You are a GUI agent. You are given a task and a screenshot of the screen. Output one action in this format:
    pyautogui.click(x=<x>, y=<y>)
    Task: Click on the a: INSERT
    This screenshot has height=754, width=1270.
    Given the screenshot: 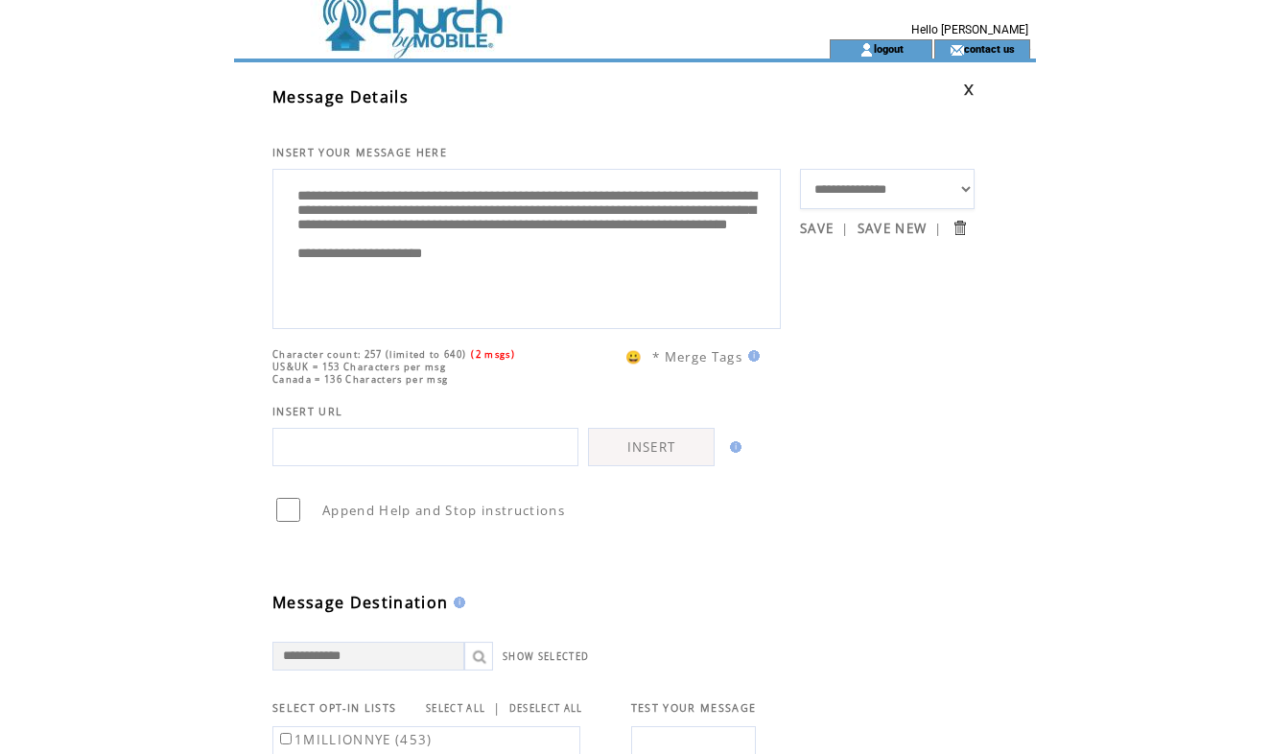 What is the action you would take?
    pyautogui.click(x=651, y=447)
    